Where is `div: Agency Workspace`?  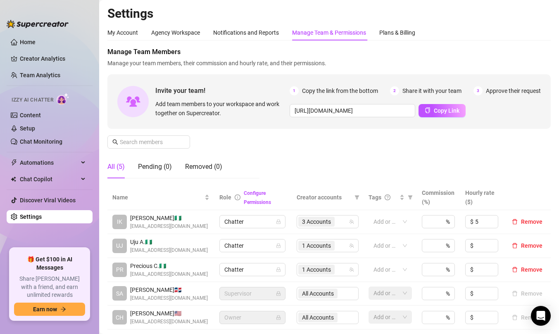 div: Agency Workspace is located at coordinates (176, 33).